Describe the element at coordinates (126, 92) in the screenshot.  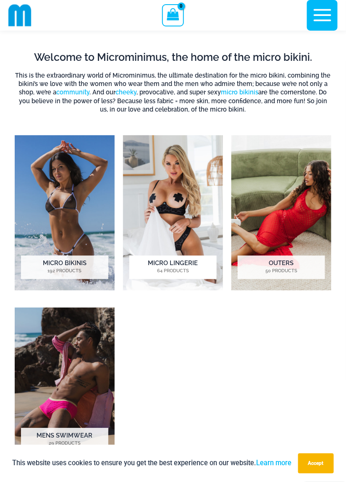
I see `a: cheeky` at that location.